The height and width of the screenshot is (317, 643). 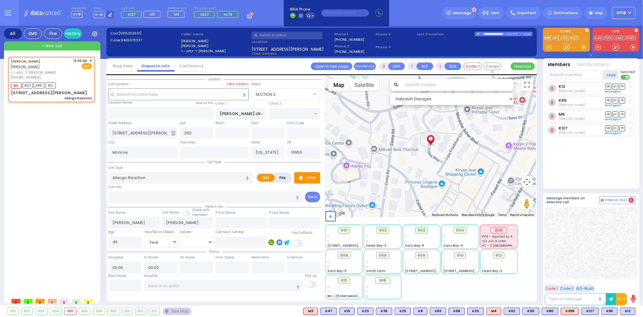 What do you see at coordinates (332, 66) in the screenshot?
I see `a: Open in new page` at bounding box center [332, 66].